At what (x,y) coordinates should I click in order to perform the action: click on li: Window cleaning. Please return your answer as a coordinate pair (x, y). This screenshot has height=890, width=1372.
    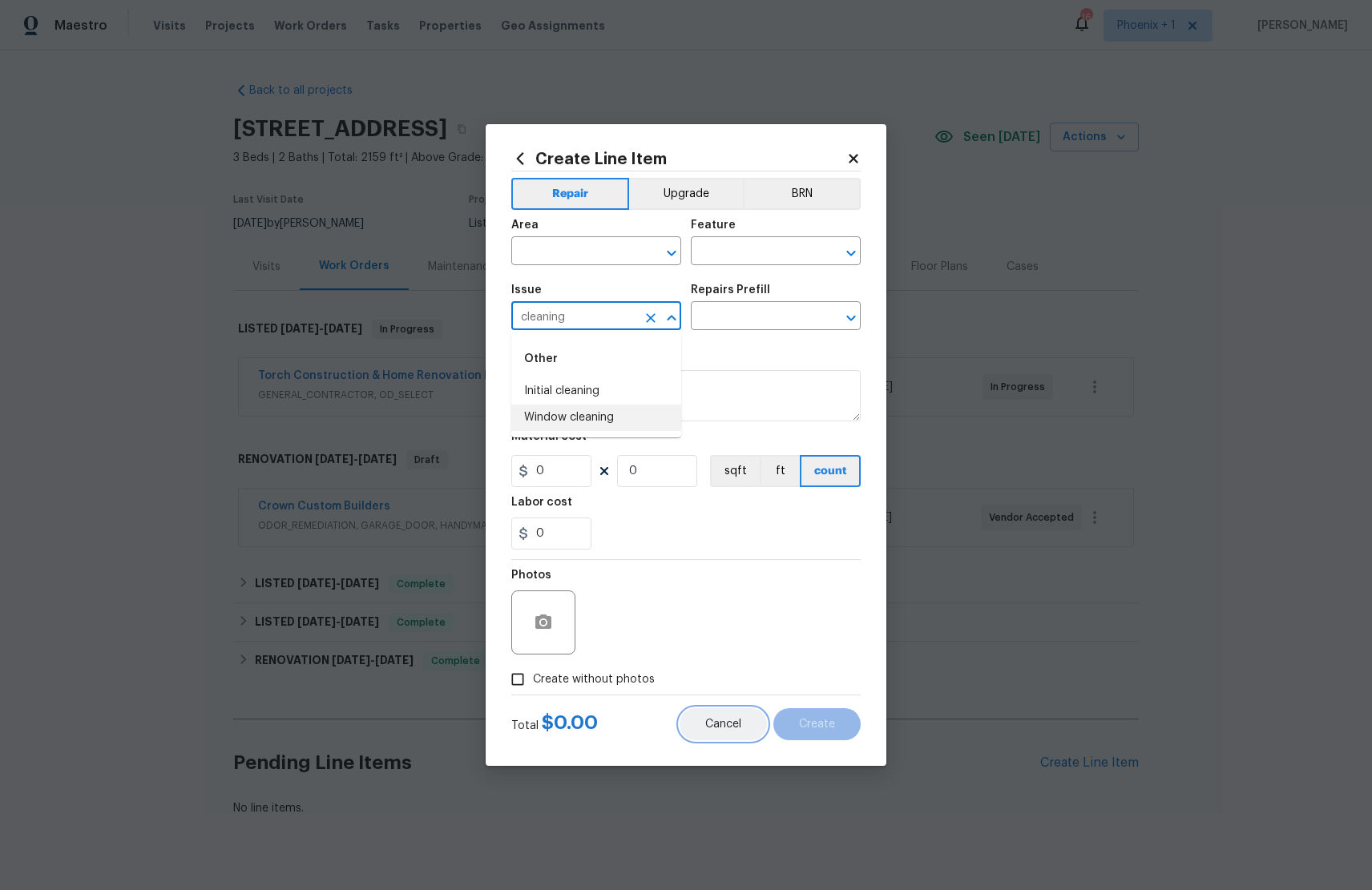
    Looking at the image, I should click on (596, 418).